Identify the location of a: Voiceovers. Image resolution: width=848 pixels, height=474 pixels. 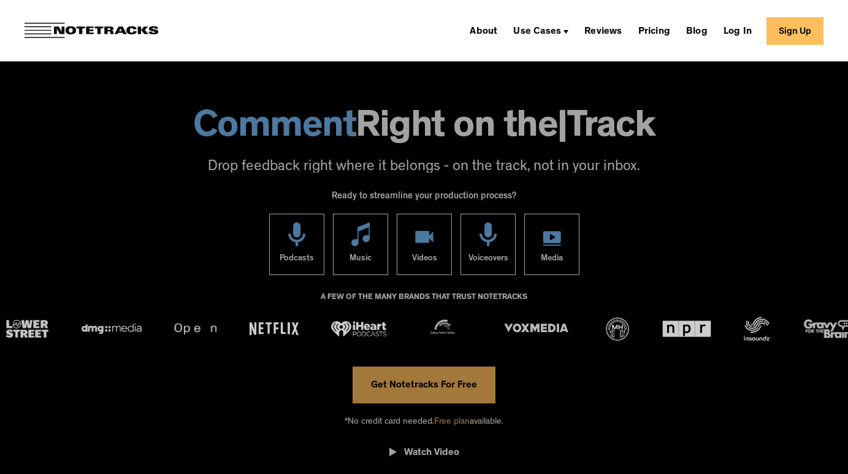
(488, 244).